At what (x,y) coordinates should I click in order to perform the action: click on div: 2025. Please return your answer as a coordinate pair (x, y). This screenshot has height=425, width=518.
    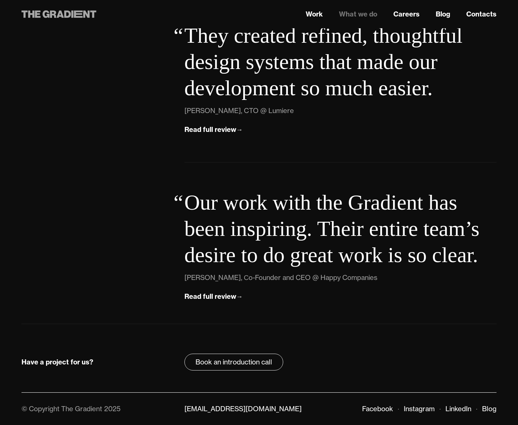
    Looking at the image, I should click on (112, 408).